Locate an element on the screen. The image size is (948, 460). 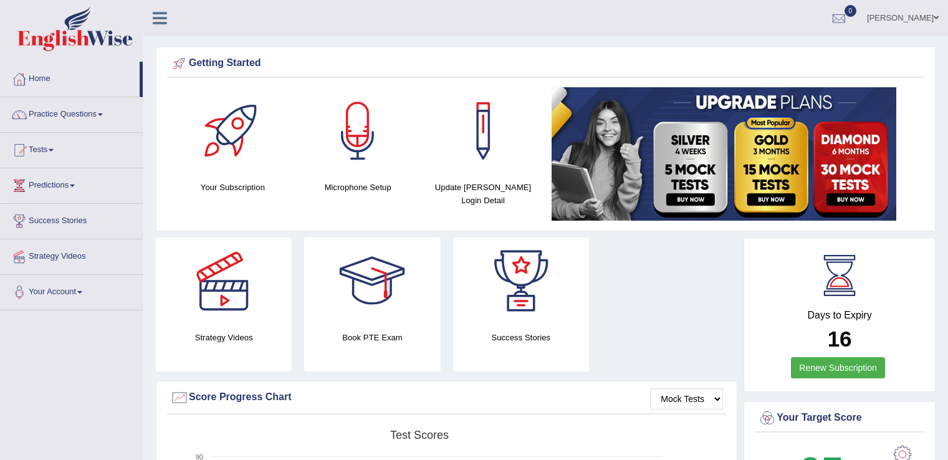
a: Your Account is located at coordinates (72, 290).